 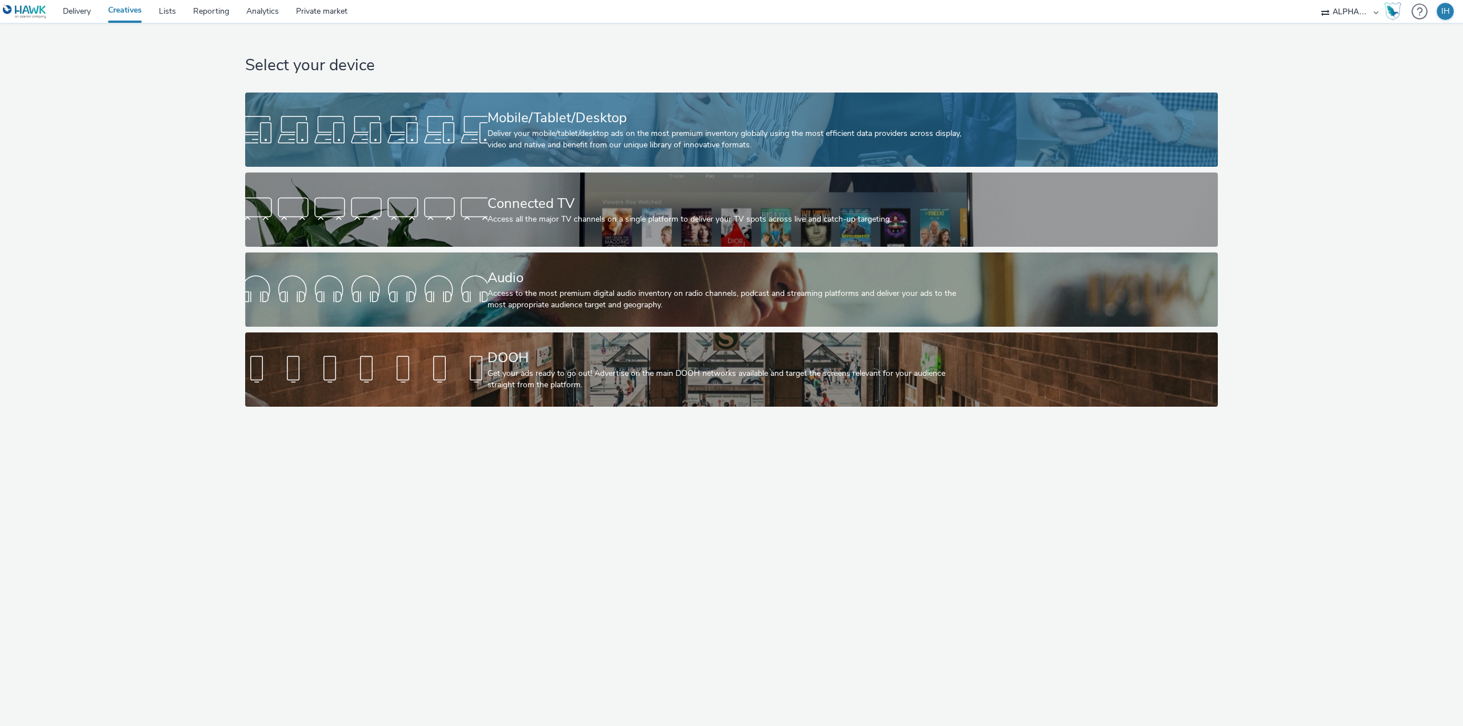 What do you see at coordinates (729, 358) in the screenshot?
I see `div: DOOH` at bounding box center [729, 358].